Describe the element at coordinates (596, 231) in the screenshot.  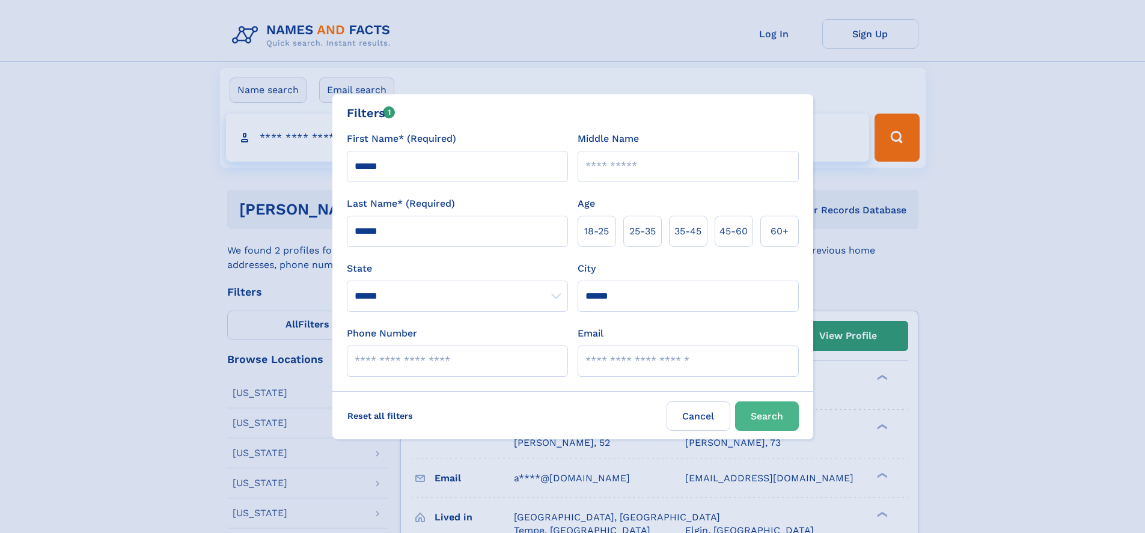
I see `span: 18‑25` at that location.